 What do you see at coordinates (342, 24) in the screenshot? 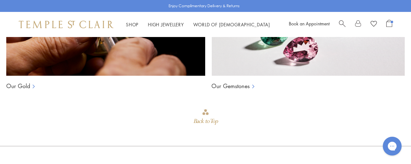
I see `a: Search` at bounding box center [342, 24].